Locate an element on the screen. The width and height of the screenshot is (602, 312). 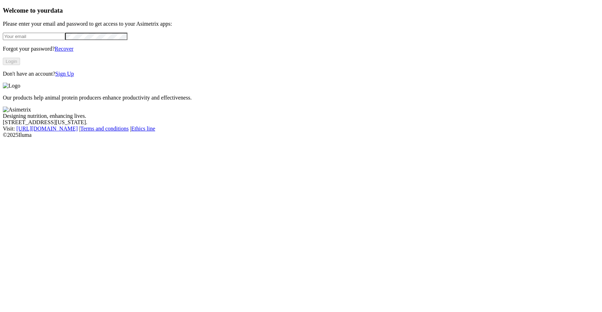
p: Don't have an account? is located at coordinates (301, 74).